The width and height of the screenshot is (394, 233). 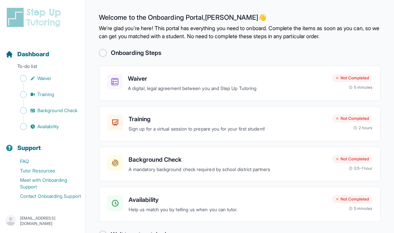 What do you see at coordinates (44, 78) in the screenshot?
I see `span: Waiver` at bounding box center [44, 78].